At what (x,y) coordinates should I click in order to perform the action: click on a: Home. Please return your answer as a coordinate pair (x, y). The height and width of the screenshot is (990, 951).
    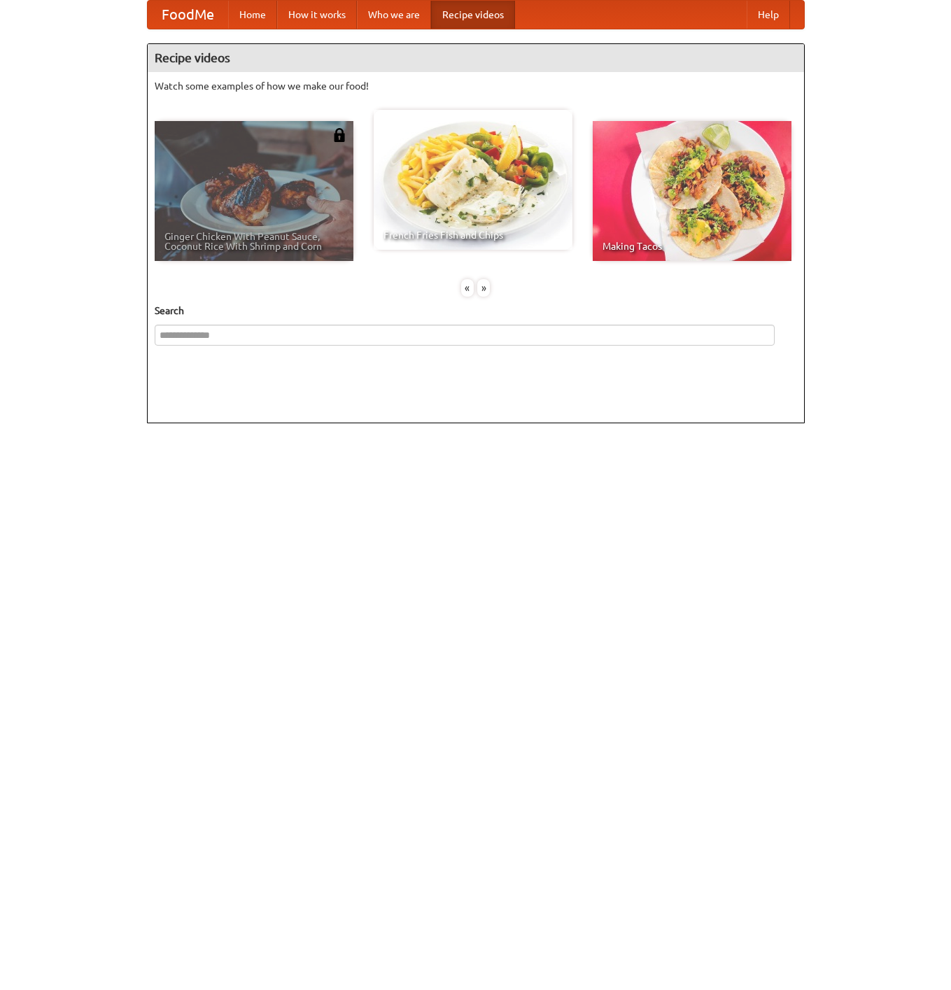
    Looking at the image, I should click on (252, 15).